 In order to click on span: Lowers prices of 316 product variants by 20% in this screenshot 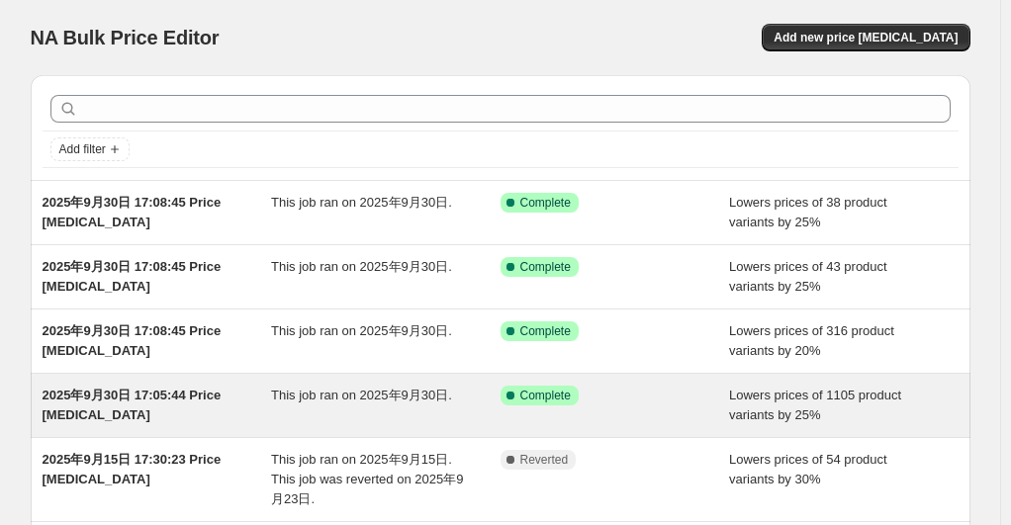, I will do `click(811, 340)`.